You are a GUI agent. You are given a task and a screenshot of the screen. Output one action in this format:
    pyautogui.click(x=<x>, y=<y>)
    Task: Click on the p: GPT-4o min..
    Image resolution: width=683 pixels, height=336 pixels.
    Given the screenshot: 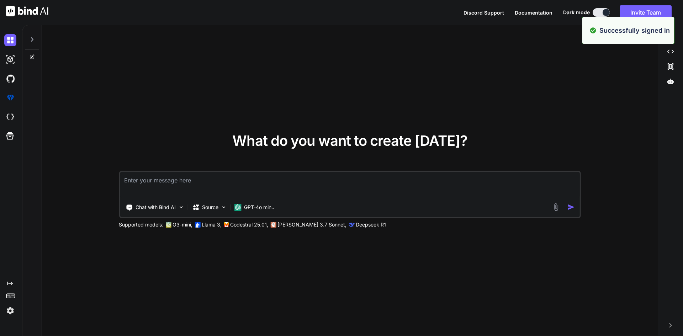 What is the action you would take?
    pyautogui.click(x=259, y=207)
    